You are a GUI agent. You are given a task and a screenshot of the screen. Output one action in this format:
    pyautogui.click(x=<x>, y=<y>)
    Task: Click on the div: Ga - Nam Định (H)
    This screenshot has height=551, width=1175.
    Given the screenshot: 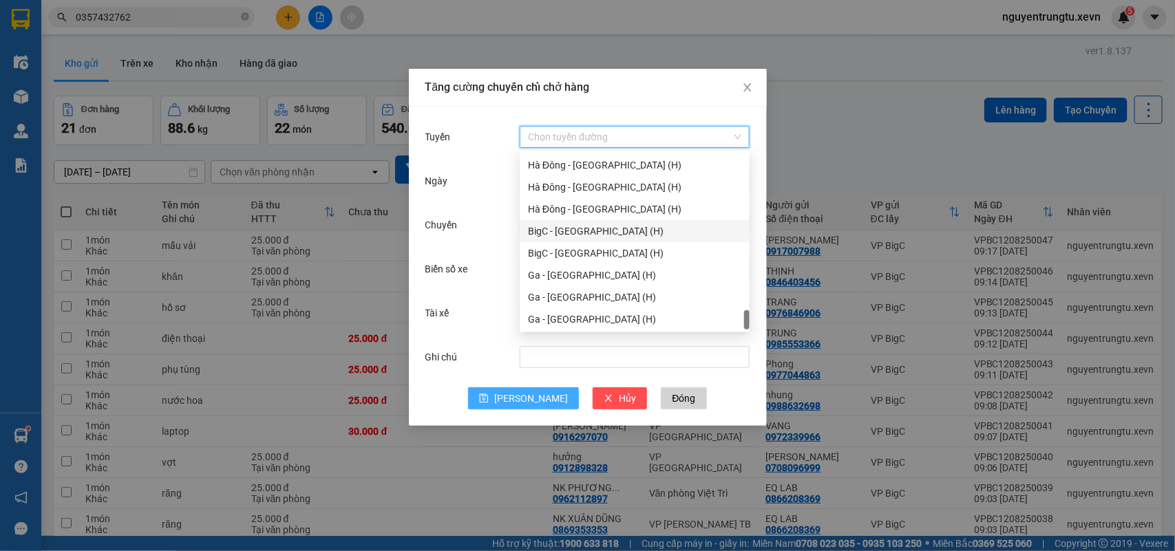 What is the action you would take?
    pyautogui.click(x=635, y=297)
    